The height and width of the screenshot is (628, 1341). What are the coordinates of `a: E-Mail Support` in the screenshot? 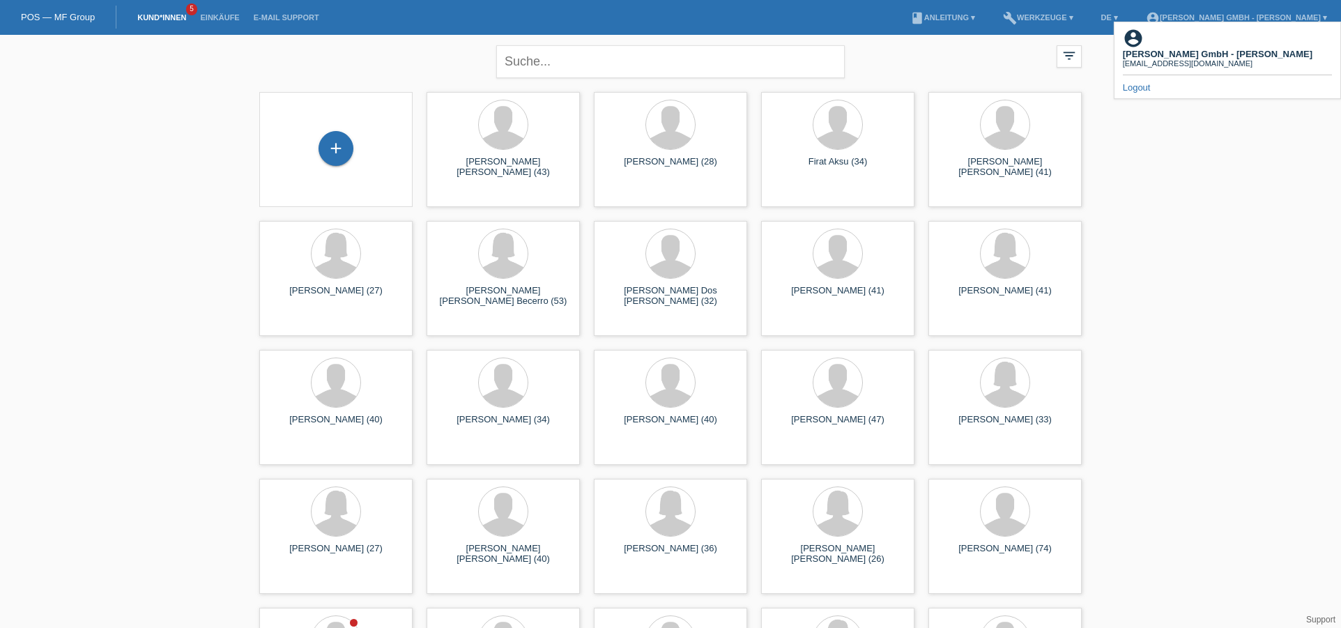 It's located at (286, 17).